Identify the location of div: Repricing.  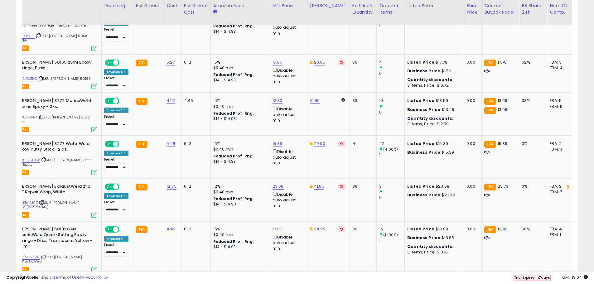
(117, 6).